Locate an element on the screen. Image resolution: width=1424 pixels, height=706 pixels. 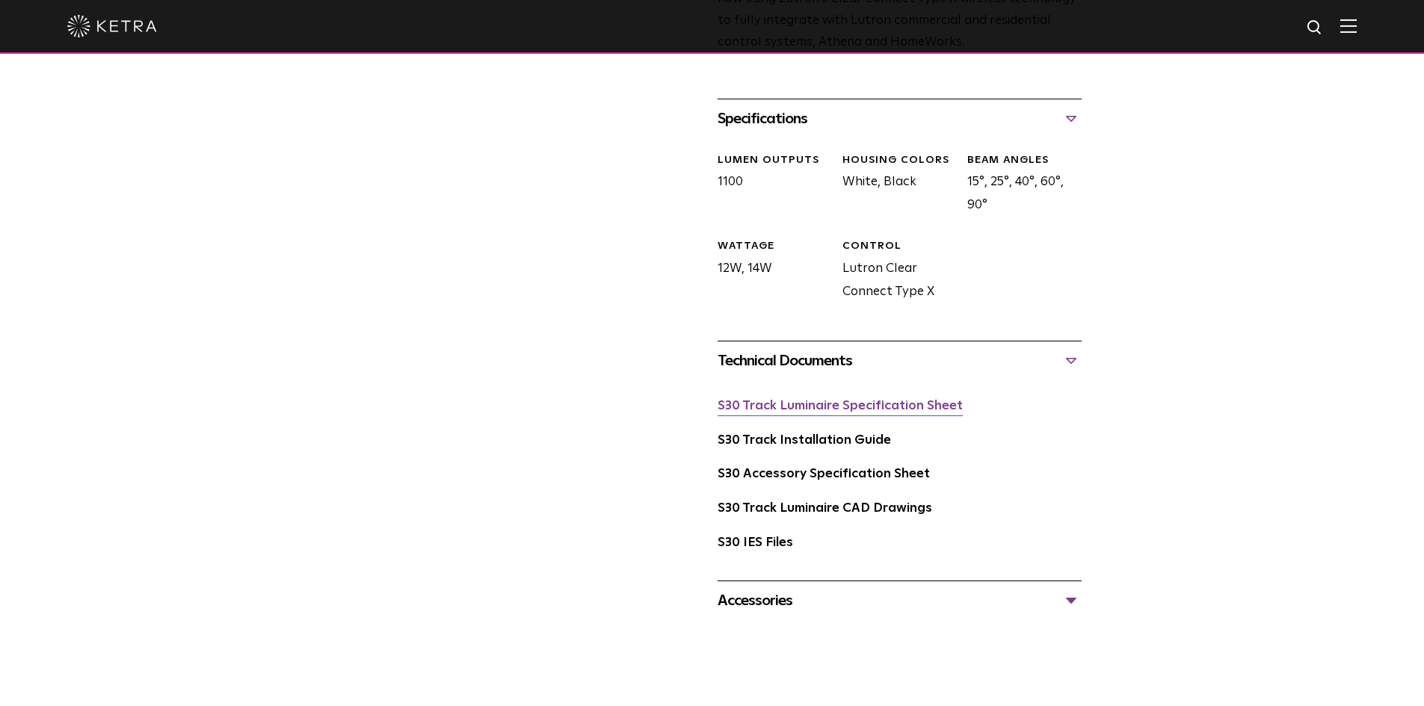
a: S30 IES Files is located at coordinates (755, 543).